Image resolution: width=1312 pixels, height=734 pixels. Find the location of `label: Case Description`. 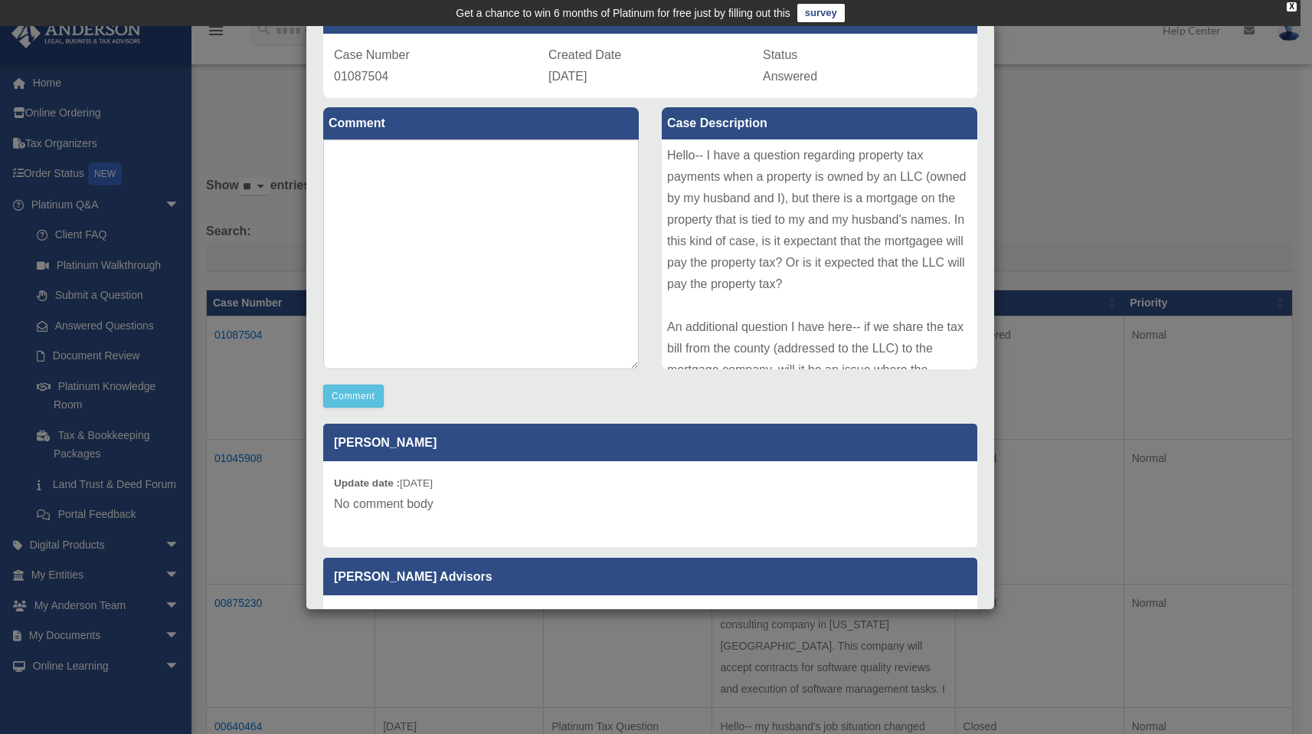

label: Case Description is located at coordinates (820, 123).